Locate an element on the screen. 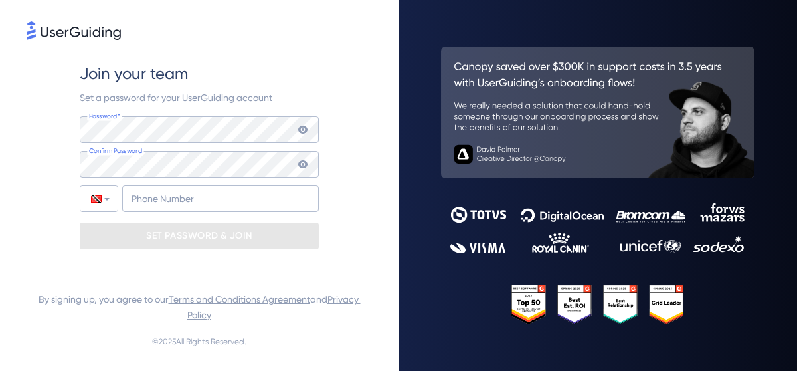  input: Phone Number is located at coordinates (221, 199).